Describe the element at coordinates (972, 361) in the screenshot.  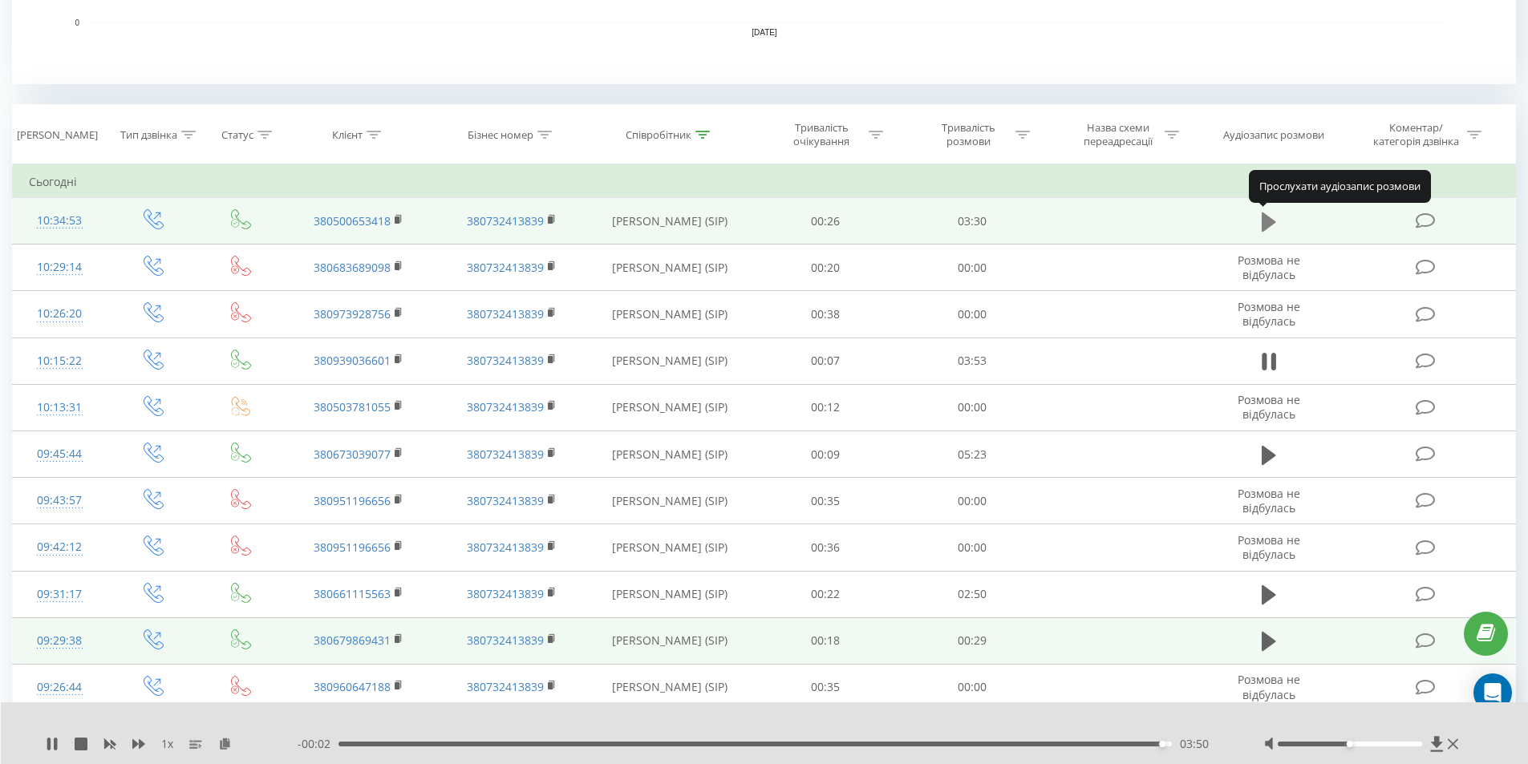
I see `td: 03:53` at that location.